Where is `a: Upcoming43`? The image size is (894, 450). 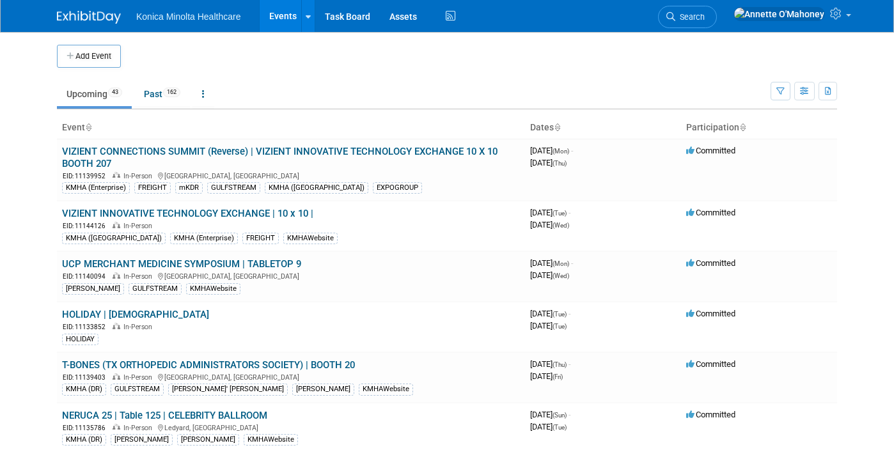 a: Upcoming43 is located at coordinates (94, 94).